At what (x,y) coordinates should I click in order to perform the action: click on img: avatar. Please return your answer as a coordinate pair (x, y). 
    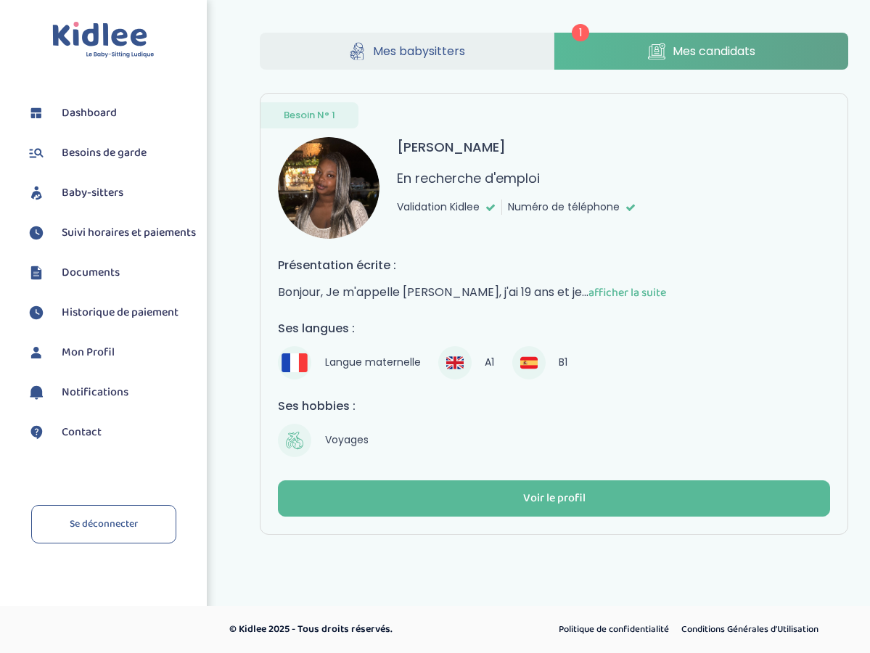
    Looking at the image, I should click on (329, 188).